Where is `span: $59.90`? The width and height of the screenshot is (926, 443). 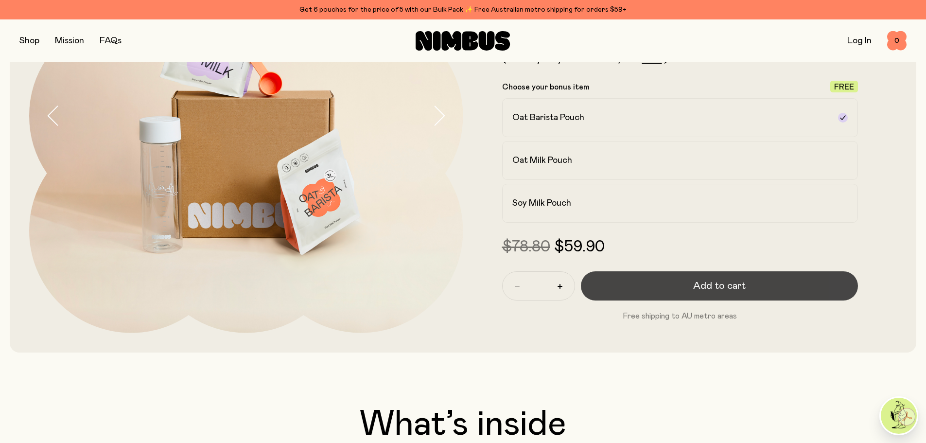 span: $59.90 is located at coordinates (579, 247).